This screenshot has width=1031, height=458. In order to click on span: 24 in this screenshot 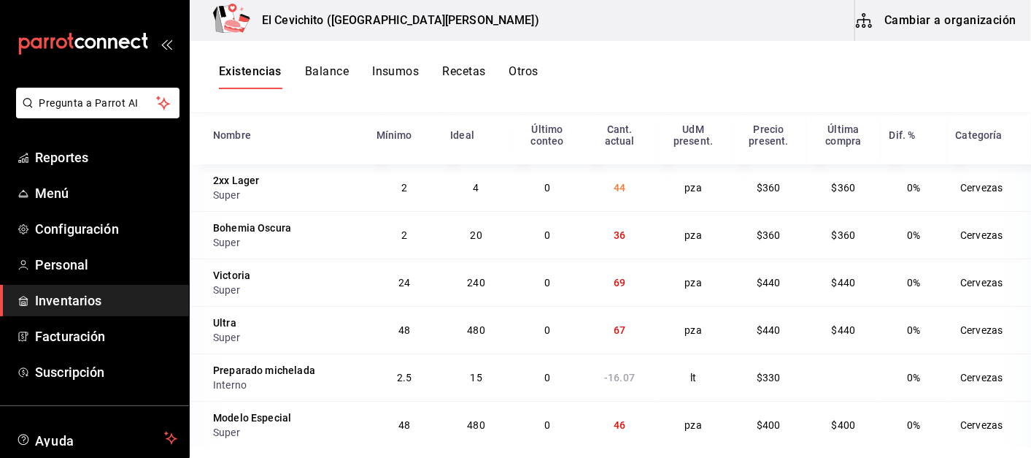, I will do `click(404, 282)`.